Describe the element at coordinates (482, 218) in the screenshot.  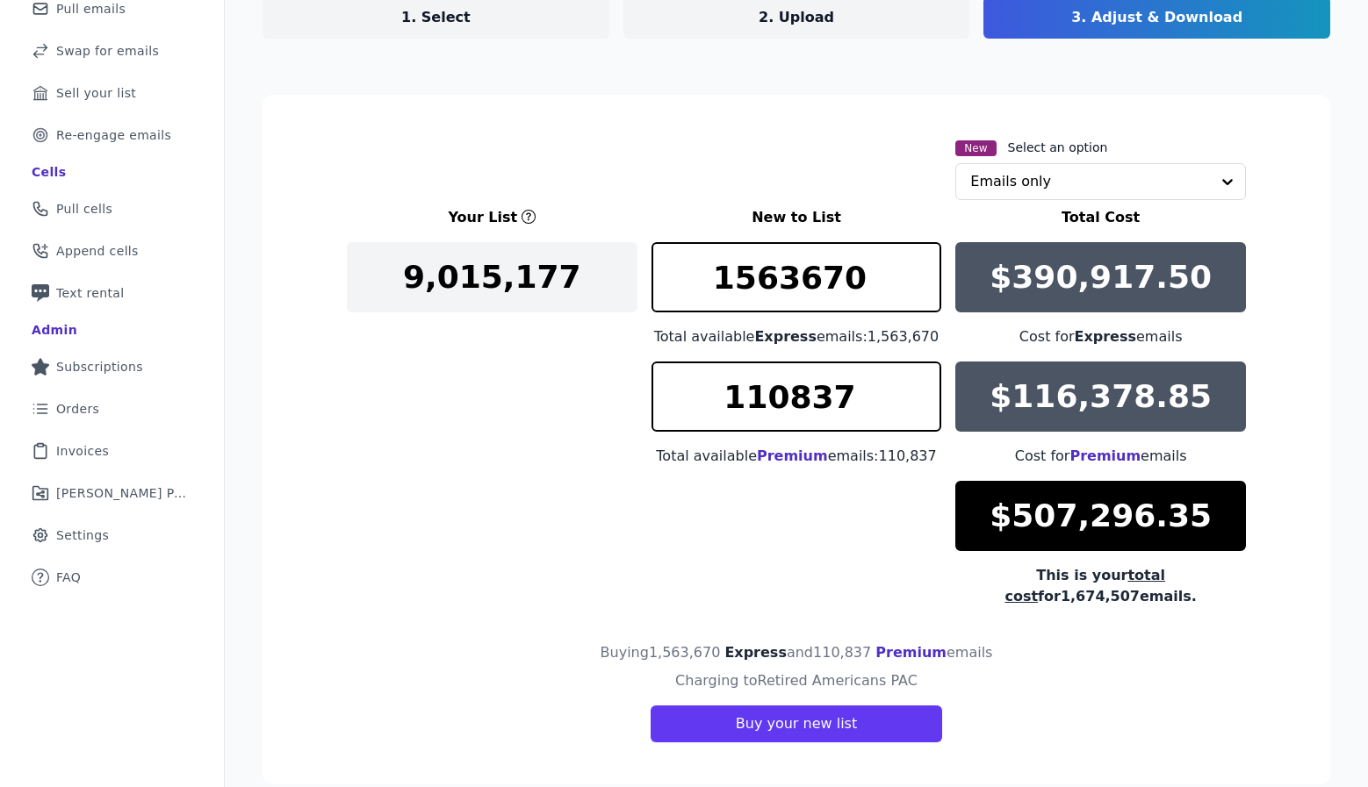
I see `h3: Your List` at that location.